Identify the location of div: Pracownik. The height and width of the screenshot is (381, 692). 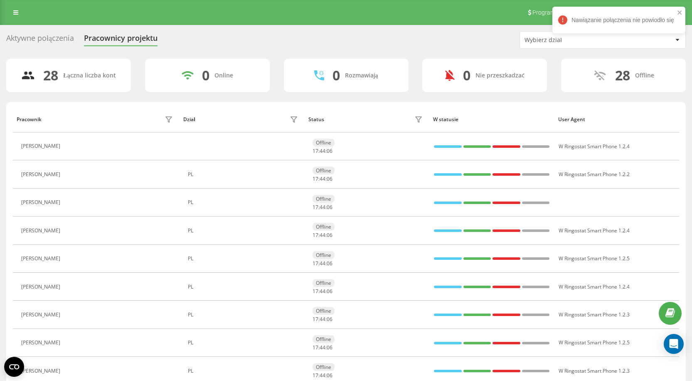
(29, 119).